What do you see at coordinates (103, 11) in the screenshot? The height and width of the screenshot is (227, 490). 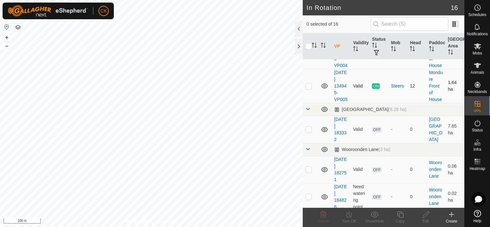 I see `span: CK` at bounding box center [103, 11].